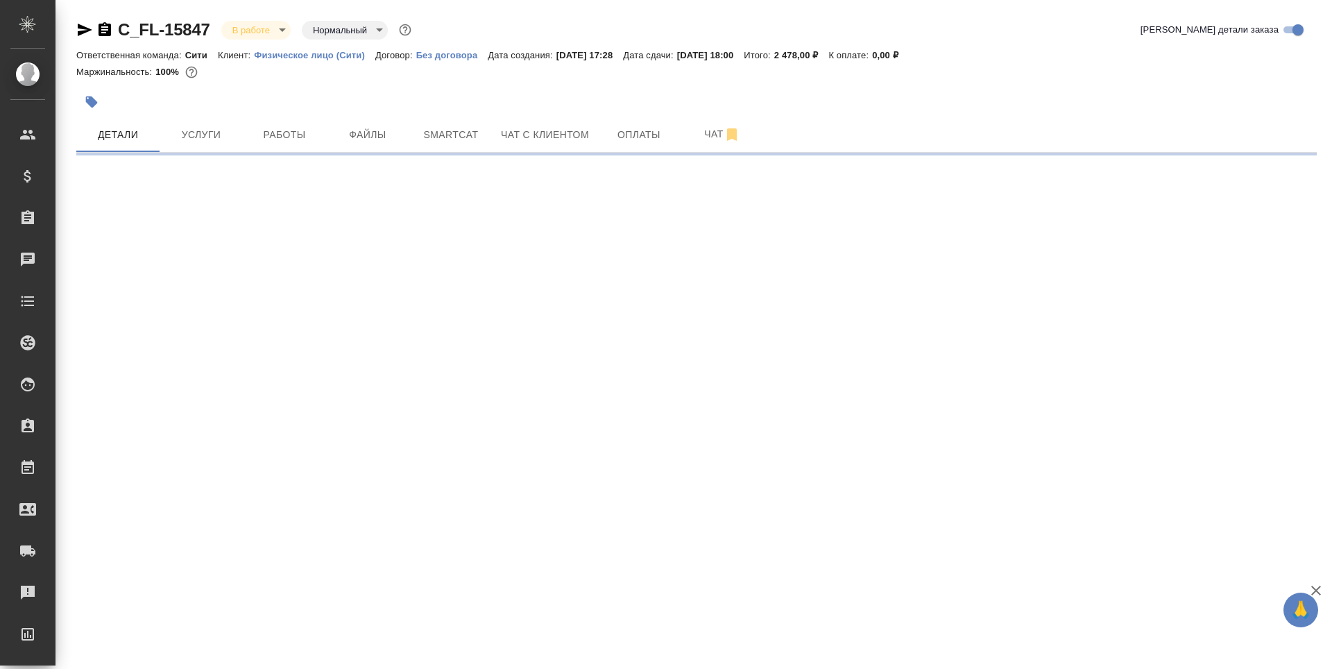  Describe the element at coordinates (452, 54) in the screenshot. I see `a: Без договора` at that location.